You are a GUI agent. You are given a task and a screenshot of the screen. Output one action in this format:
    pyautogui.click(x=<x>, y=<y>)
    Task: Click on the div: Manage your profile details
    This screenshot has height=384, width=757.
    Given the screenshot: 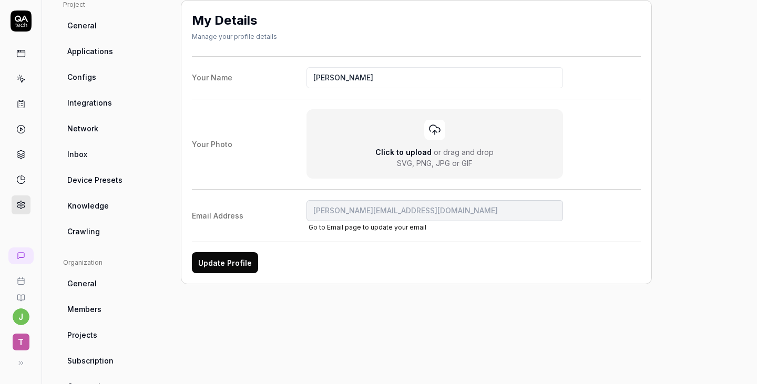 What is the action you would take?
    pyautogui.click(x=234, y=37)
    